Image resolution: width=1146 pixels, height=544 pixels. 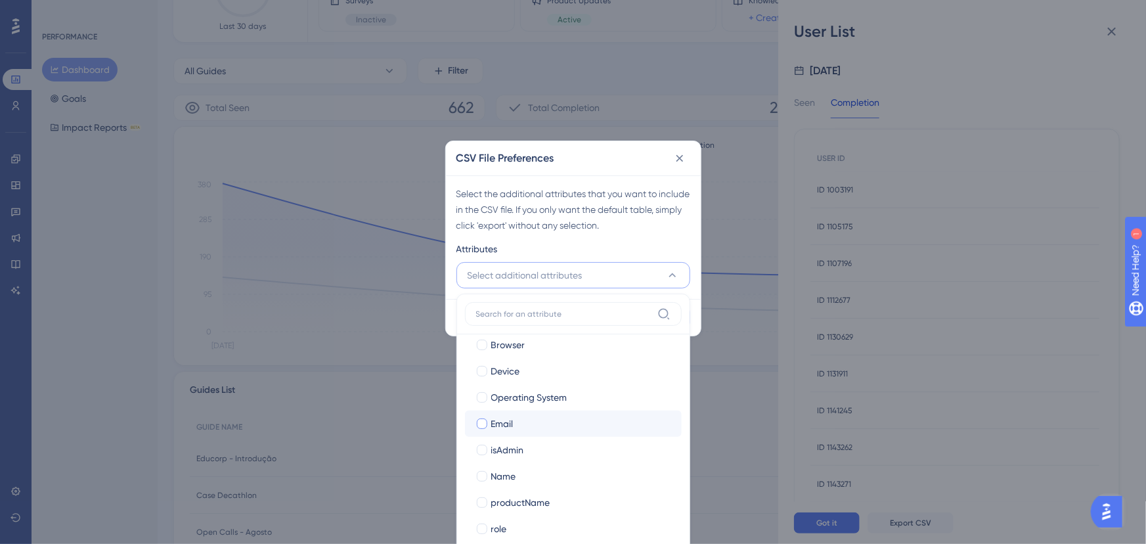 I want to click on span: Attributes, so click(x=477, y=249).